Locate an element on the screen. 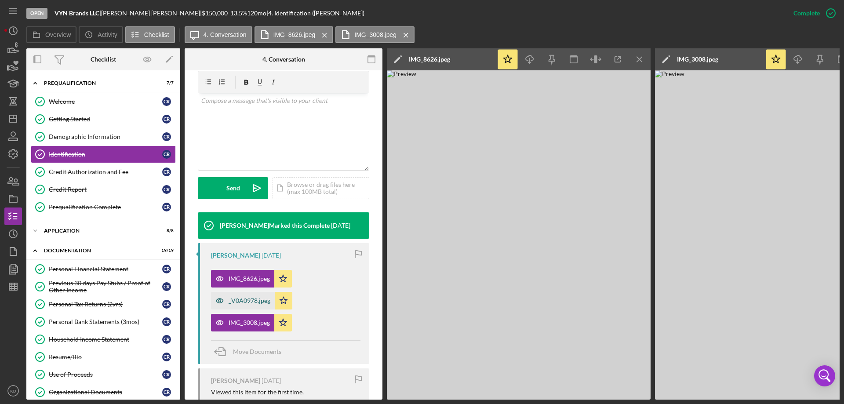 Image resolution: width=844 pixels, height=404 pixels. a: Household Income StatementCR is located at coordinates (103, 340).